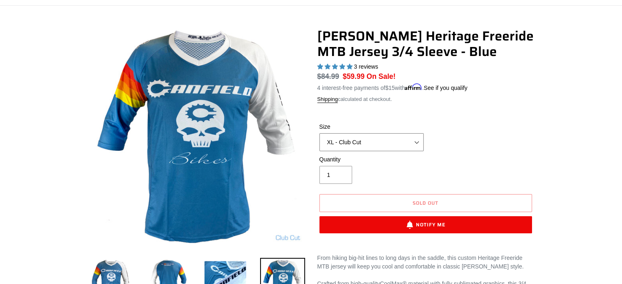 The image size is (622, 284). I want to click on label: Quantity, so click(371, 159).